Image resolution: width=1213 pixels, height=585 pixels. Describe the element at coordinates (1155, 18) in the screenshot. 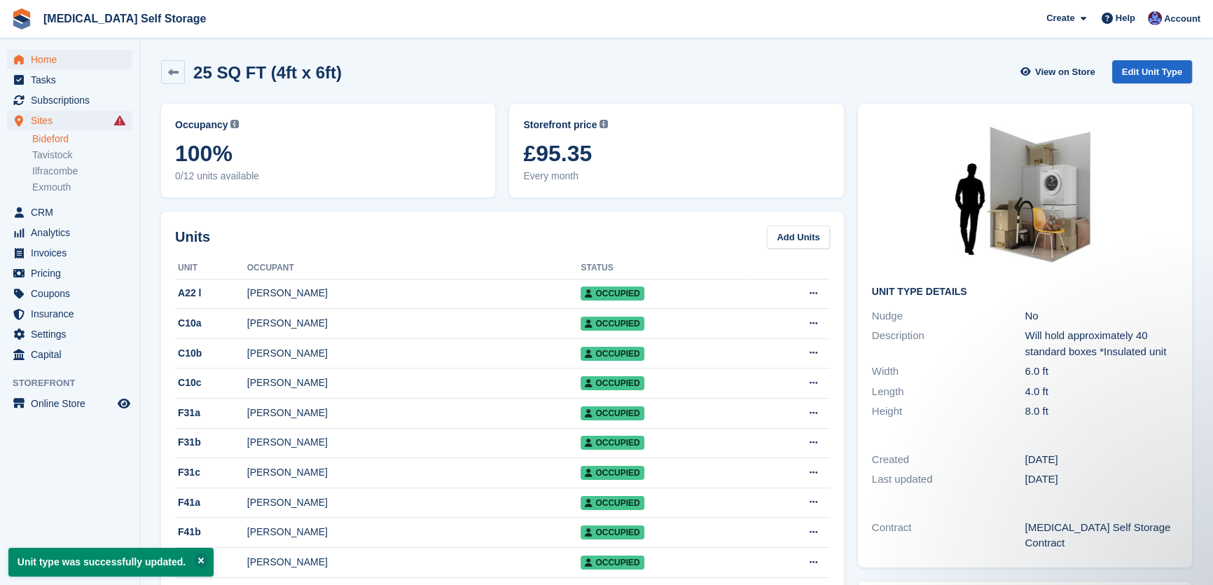

I see `img: Helen Walker` at that location.